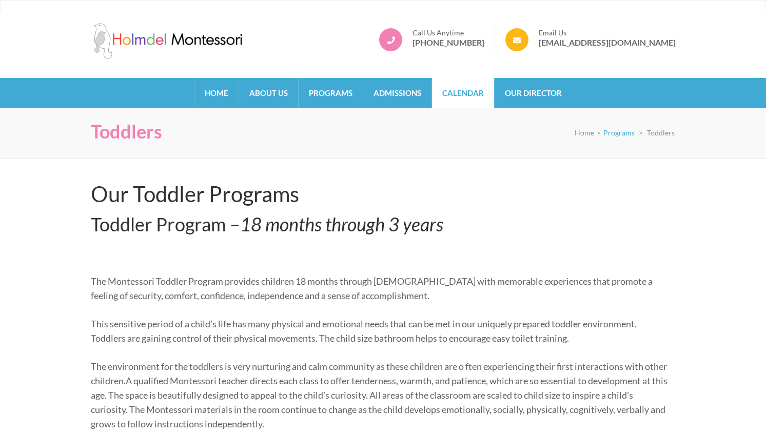 The height and width of the screenshot is (433, 766). Describe the element at coordinates (379, 194) in the screenshot. I see `h2: Our Toddler Programs` at that location.